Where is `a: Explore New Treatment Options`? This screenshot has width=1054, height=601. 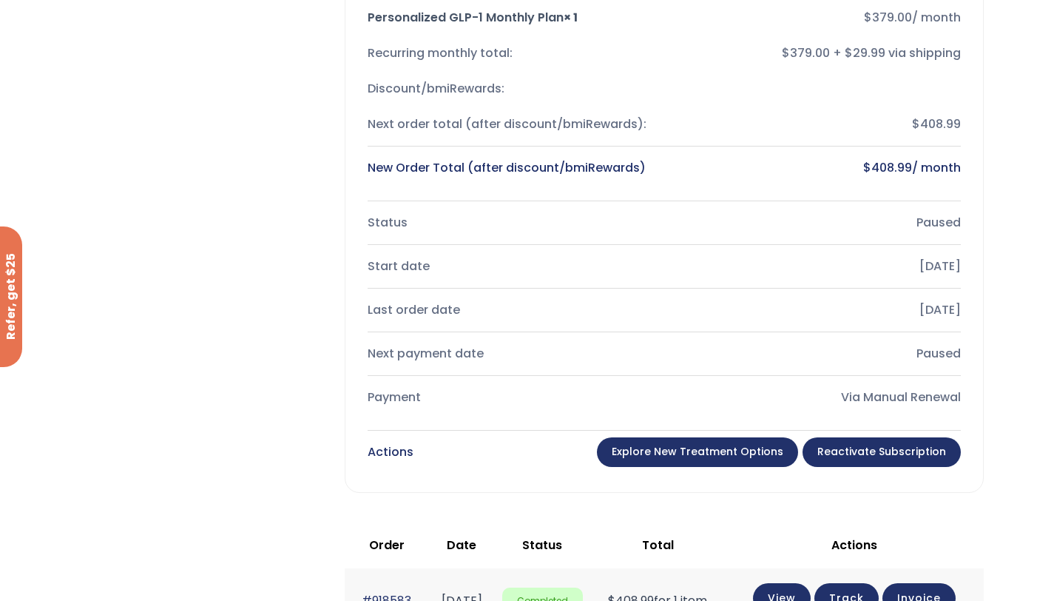
a: Explore New Treatment Options is located at coordinates (698, 452).